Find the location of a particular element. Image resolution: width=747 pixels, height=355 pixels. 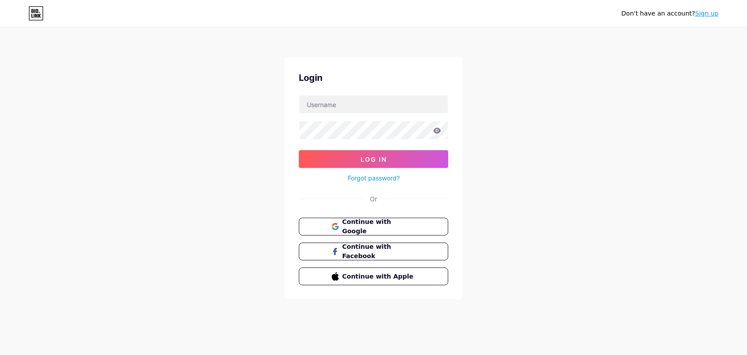

span: Log In is located at coordinates (373, 159).